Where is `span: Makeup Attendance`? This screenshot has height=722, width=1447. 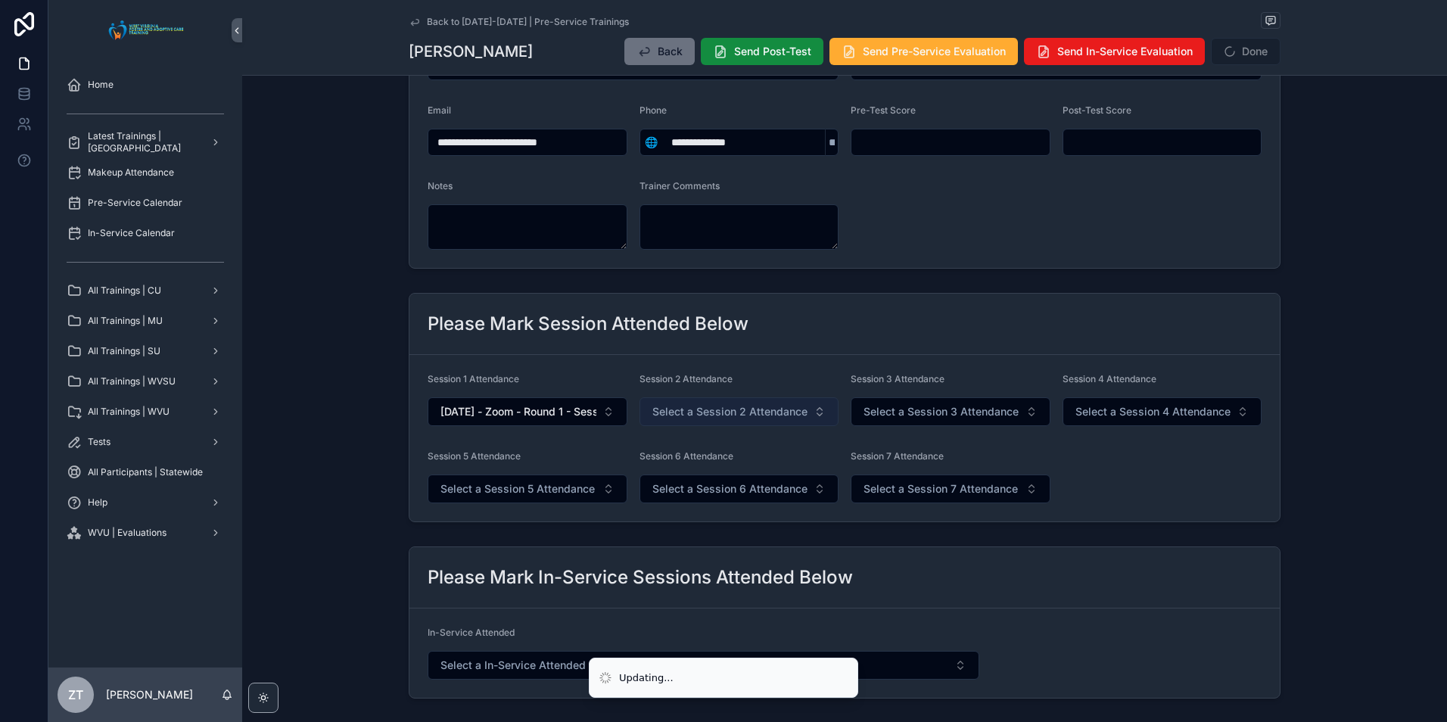
span: Makeup Attendance is located at coordinates (131, 172).